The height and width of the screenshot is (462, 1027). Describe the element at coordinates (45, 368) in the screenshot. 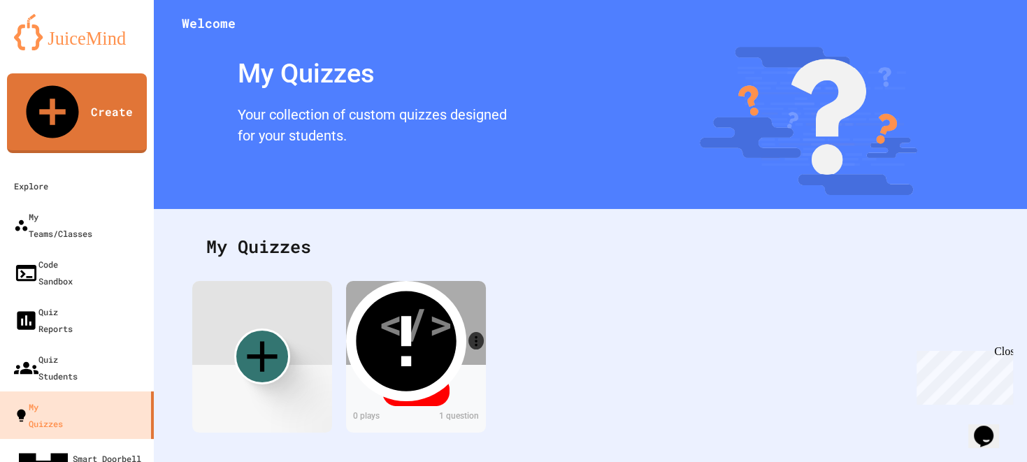

I see `div: Quiz Students` at that location.